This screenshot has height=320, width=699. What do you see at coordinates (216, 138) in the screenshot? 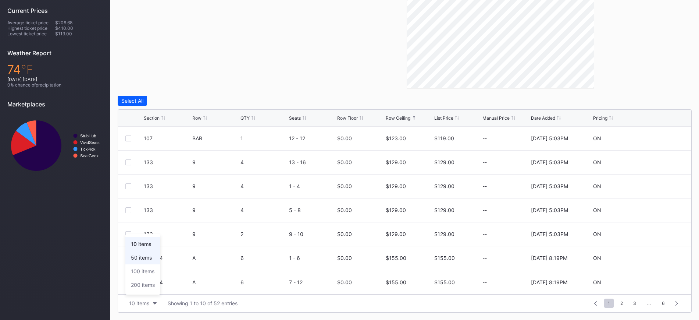
I see `div: BAR` at bounding box center [216, 138].